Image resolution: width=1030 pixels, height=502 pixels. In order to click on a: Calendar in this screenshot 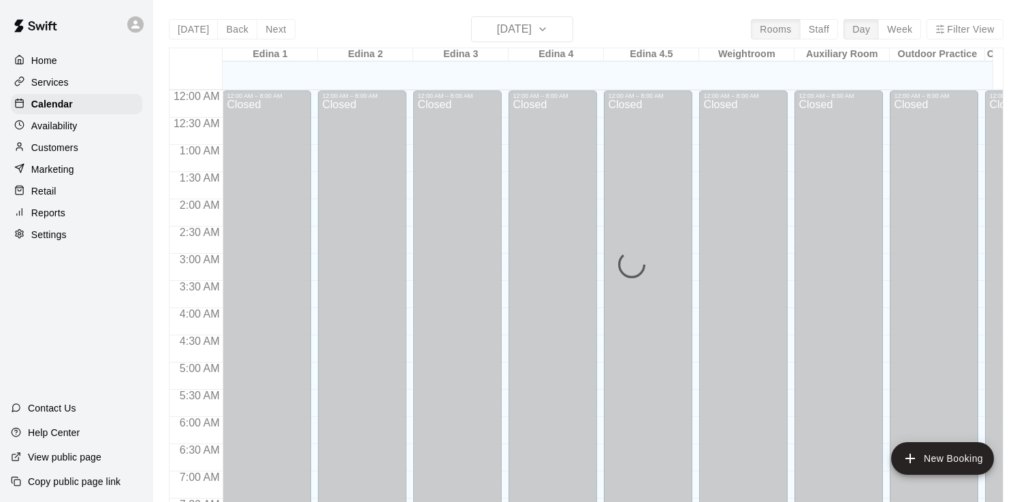, I will do `click(76, 104)`.